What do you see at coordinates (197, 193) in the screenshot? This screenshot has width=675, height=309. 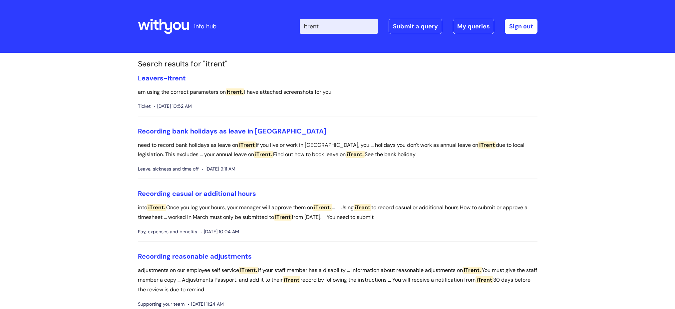 I see `a: Recording casual or additional hours` at bounding box center [197, 193].